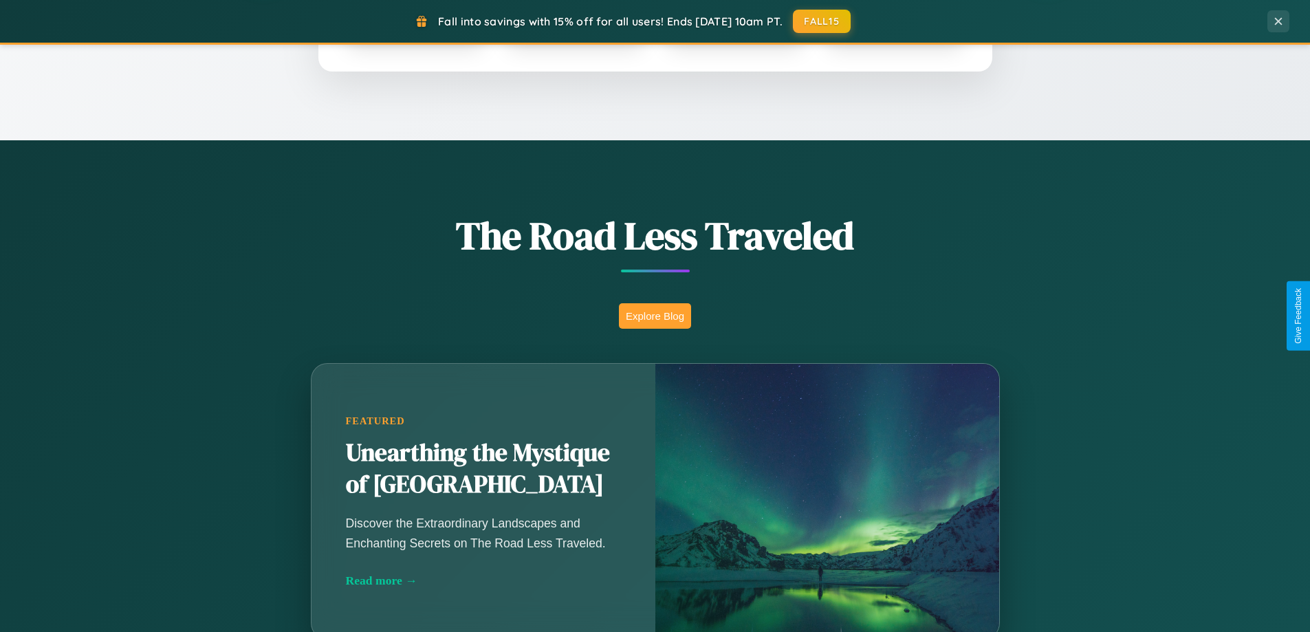 The image size is (1310, 632). I want to click on div: Read more →, so click(483, 580).